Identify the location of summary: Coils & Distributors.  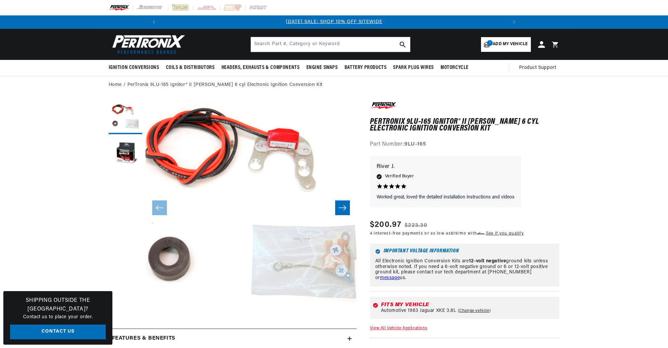
(190, 68).